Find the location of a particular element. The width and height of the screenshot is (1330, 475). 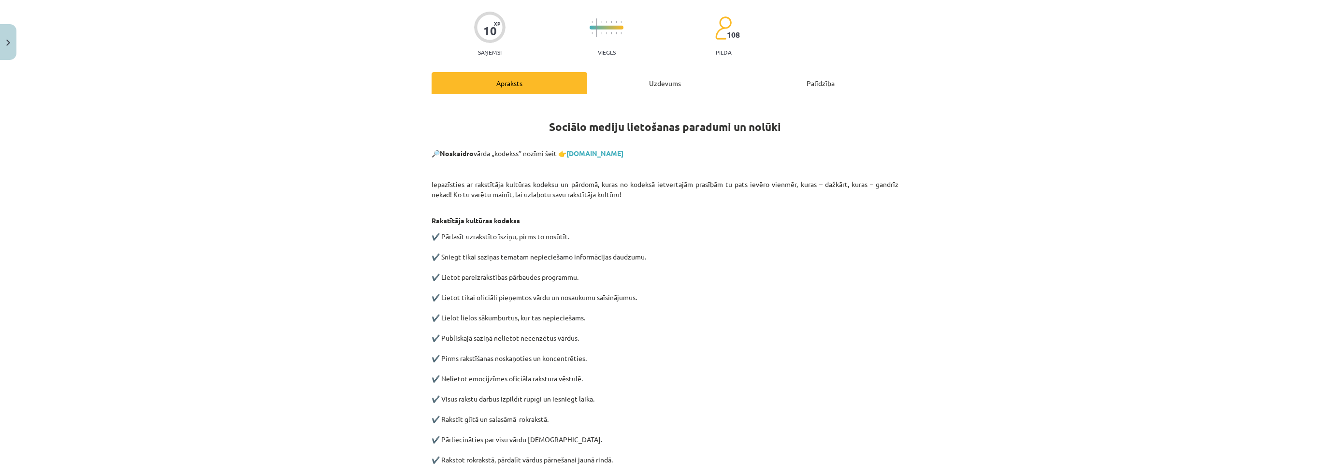

strong: Noskaidro is located at coordinates (457, 153).